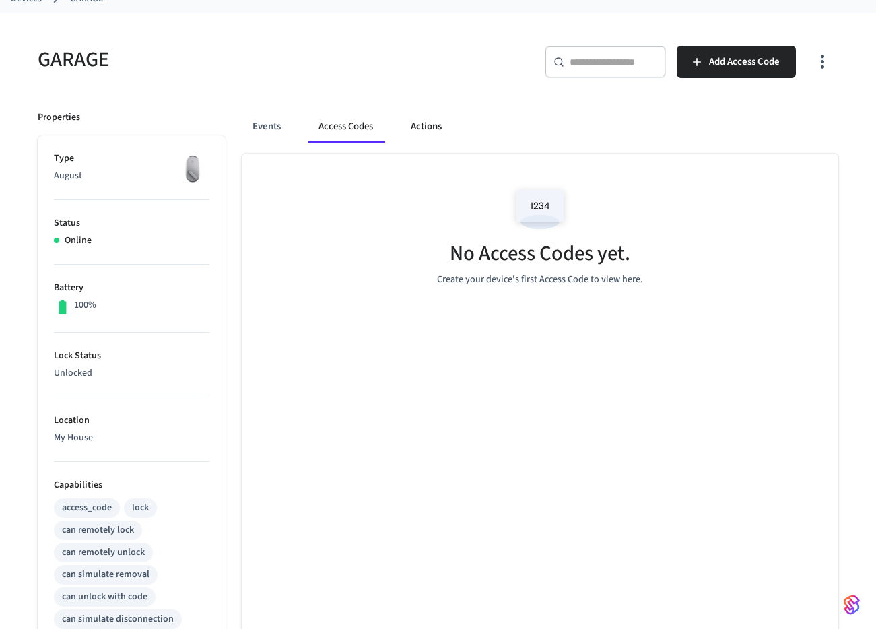 The width and height of the screenshot is (876, 629). What do you see at coordinates (131, 438) in the screenshot?
I see `p: My House` at bounding box center [131, 438].